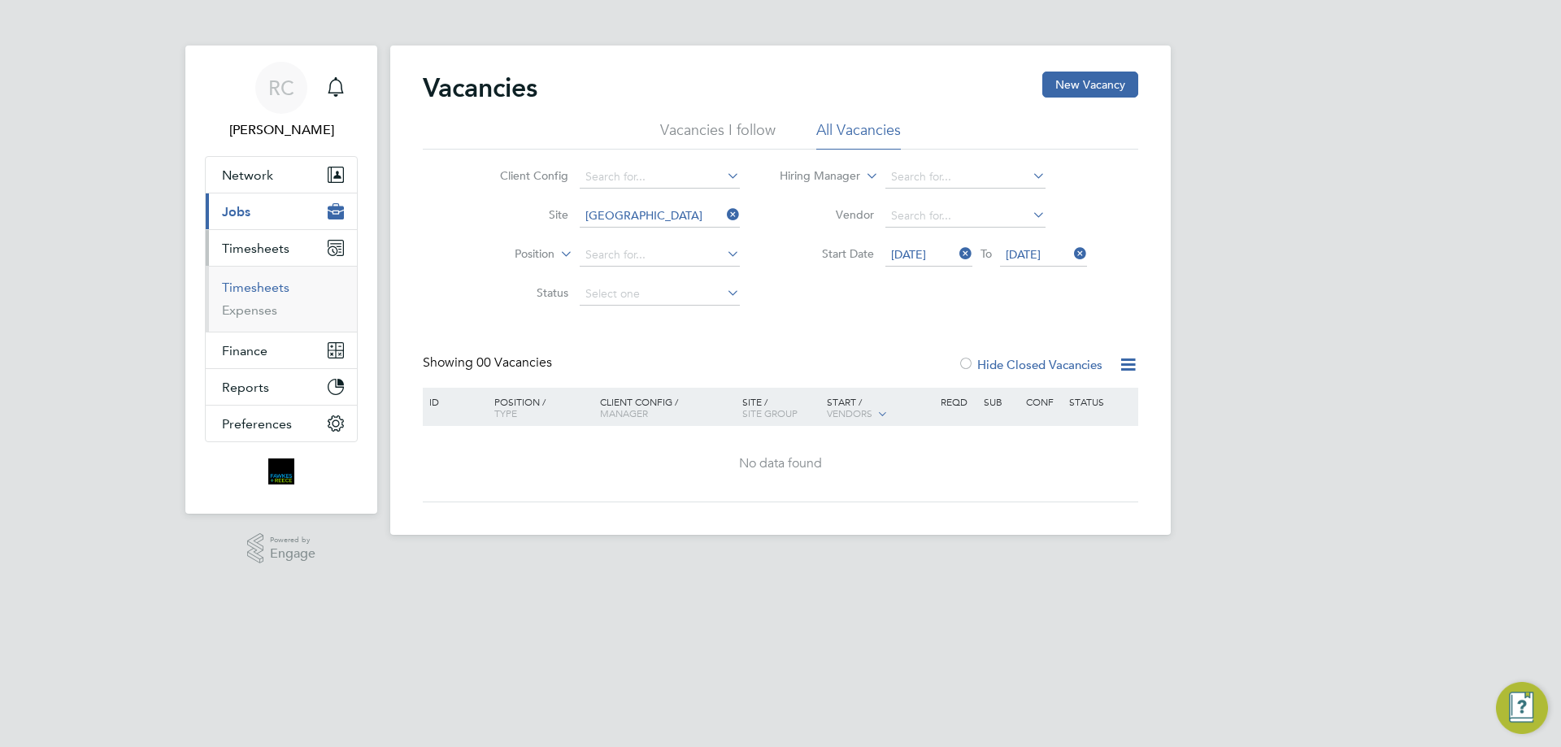 The height and width of the screenshot is (747, 1561). I want to click on li: All Vacancies, so click(859, 135).